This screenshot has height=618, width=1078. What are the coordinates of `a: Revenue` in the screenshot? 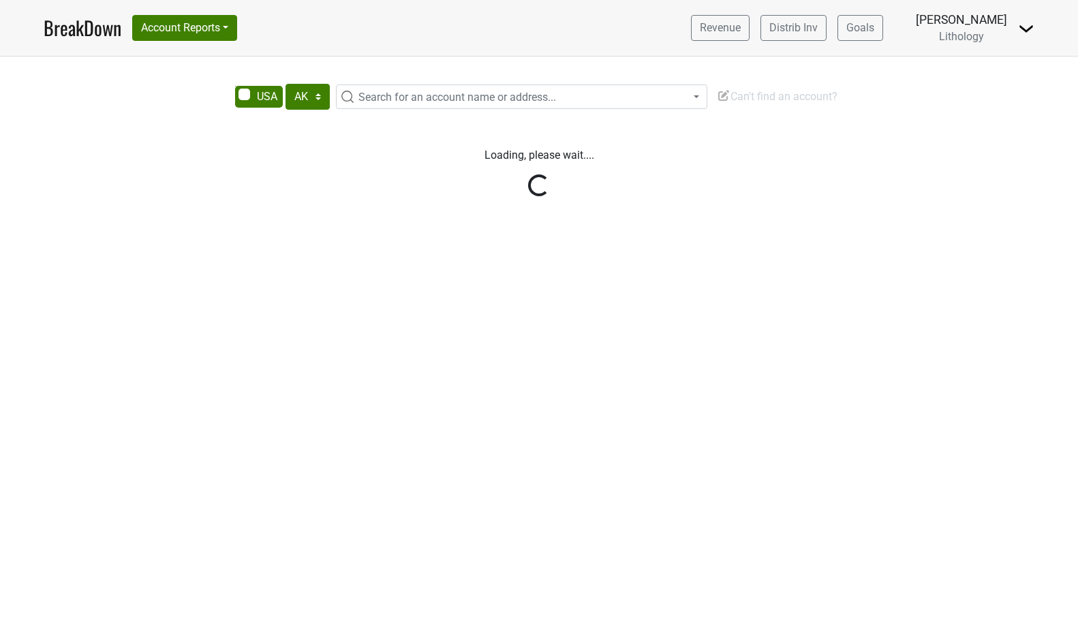 It's located at (721, 28).